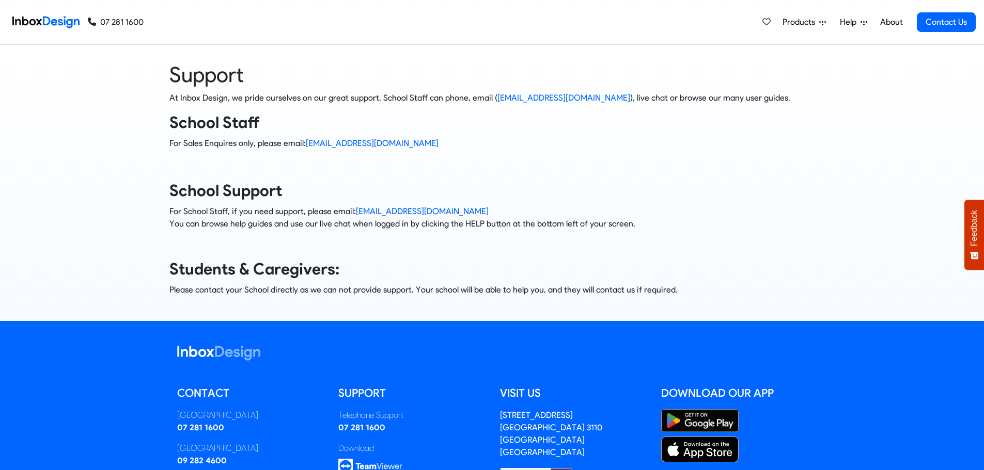 The width and height of the screenshot is (984, 470). Describe the element at coordinates (250, 393) in the screenshot. I see `h5: Contact` at that location.